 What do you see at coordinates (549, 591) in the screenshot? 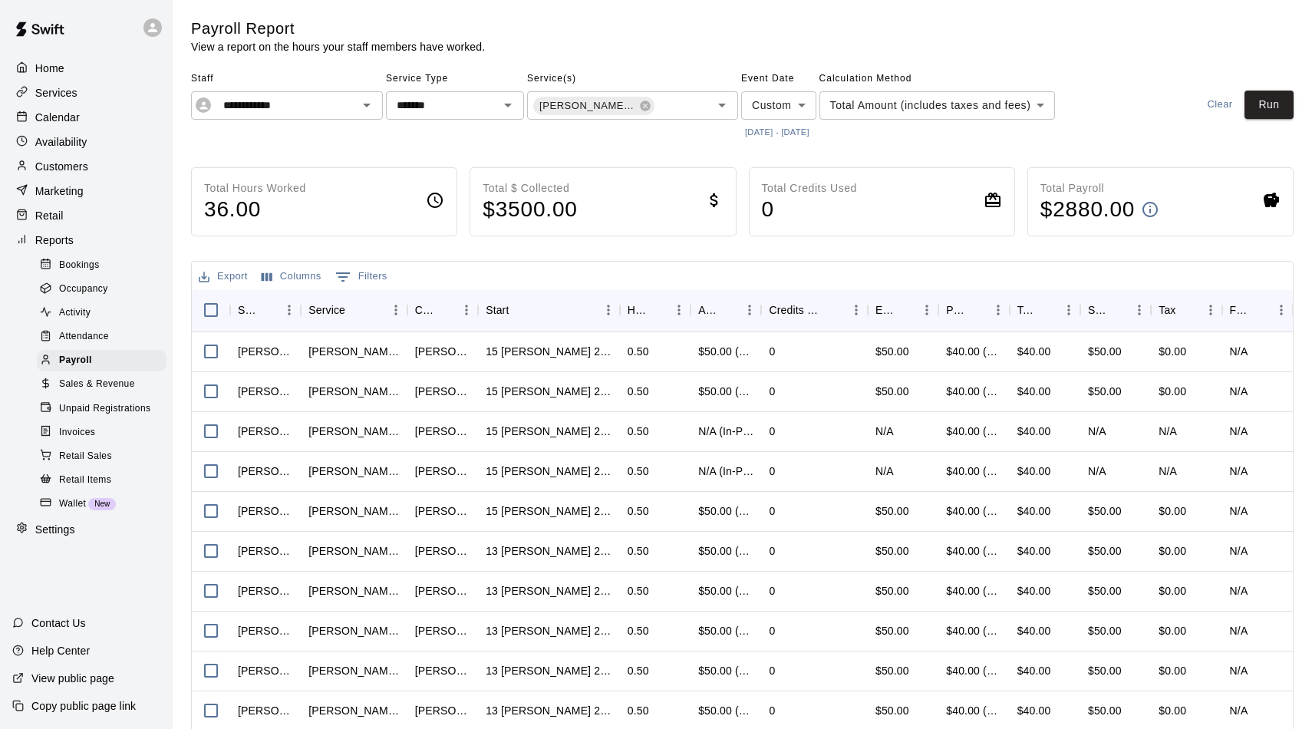
I see `div: 13 ott 2025, 16:00` at bounding box center [549, 591].